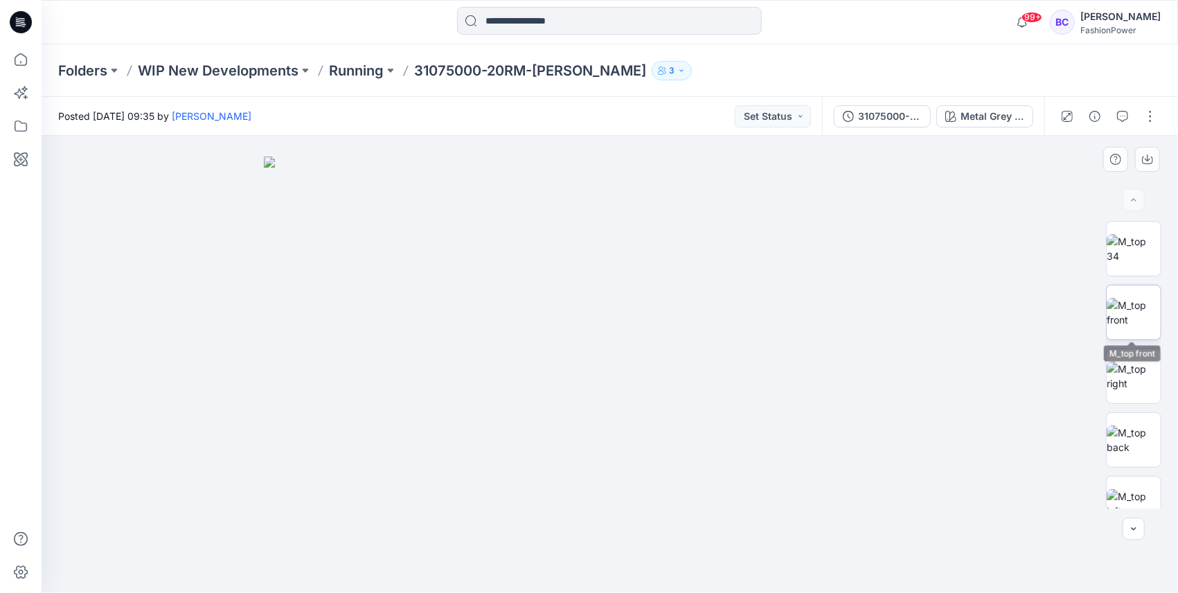 The height and width of the screenshot is (593, 1178). What do you see at coordinates (1133, 249) in the screenshot?
I see `img: M_top 34` at bounding box center [1133, 249].